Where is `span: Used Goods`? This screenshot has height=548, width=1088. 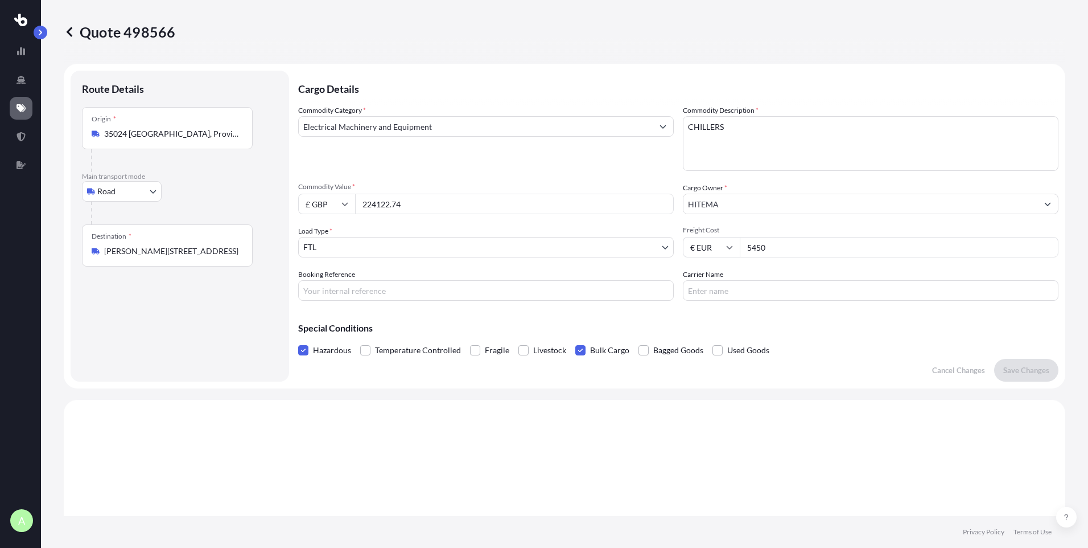 span: Used Goods is located at coordinates (749, 350).